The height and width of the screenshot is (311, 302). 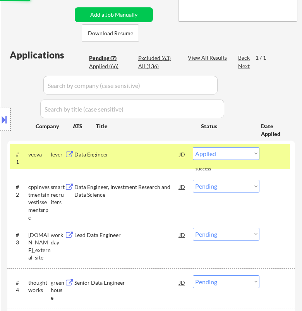 I want to click on div: Back, so click(x=245, y=58).